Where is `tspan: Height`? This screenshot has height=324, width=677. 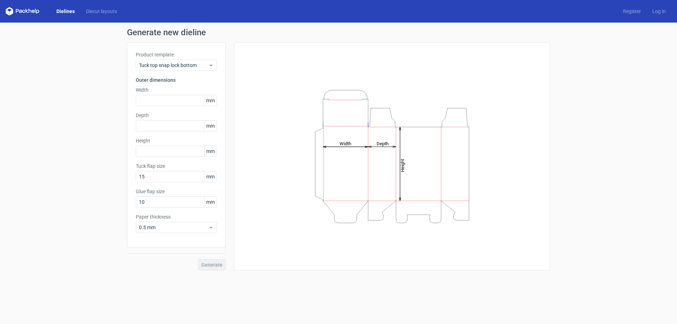
tspan: Height is located at coordinates (403, 165).